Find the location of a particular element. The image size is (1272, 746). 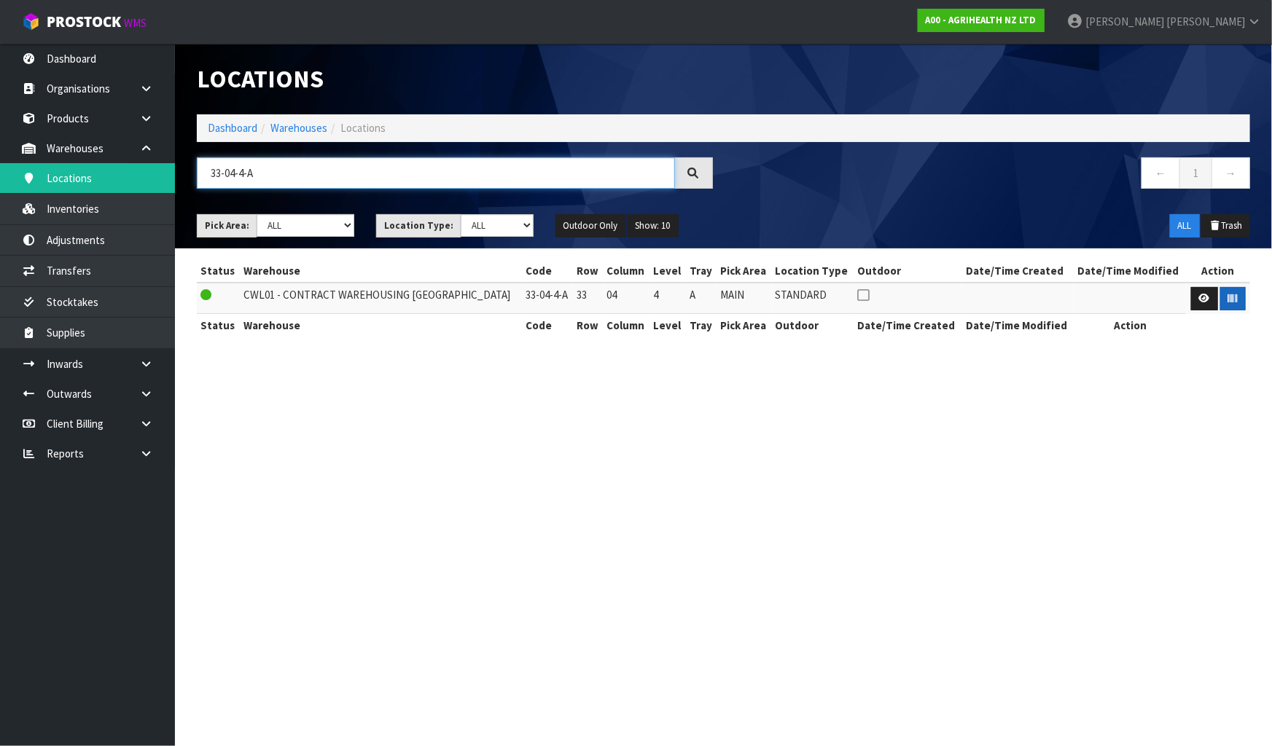

small: WMS is located at coordinates (135, 23).